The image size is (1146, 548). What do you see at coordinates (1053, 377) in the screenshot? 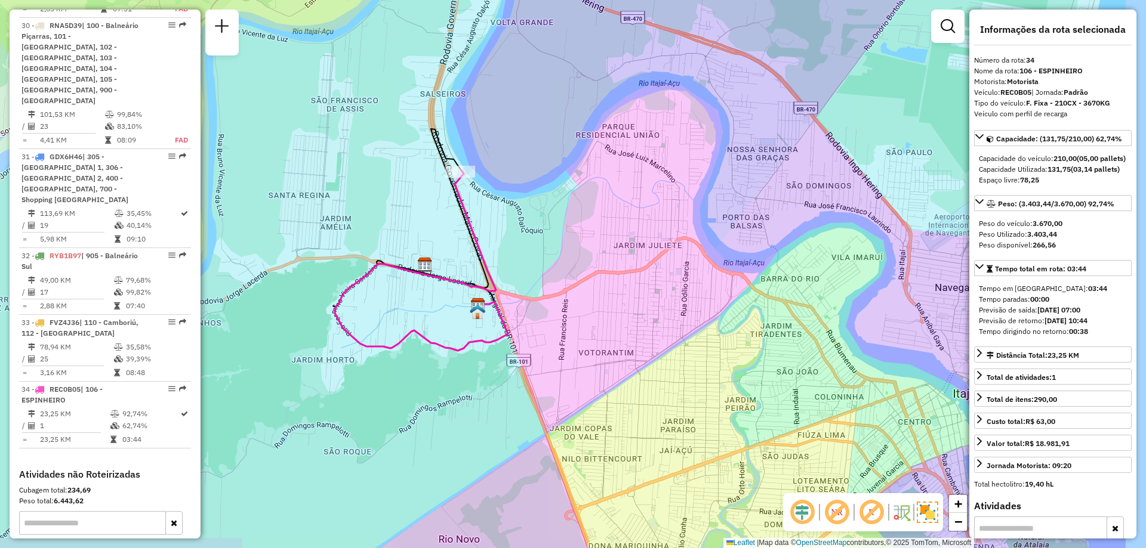
I see `a: Total de atividades:1` at bounding box center [1053, 377].